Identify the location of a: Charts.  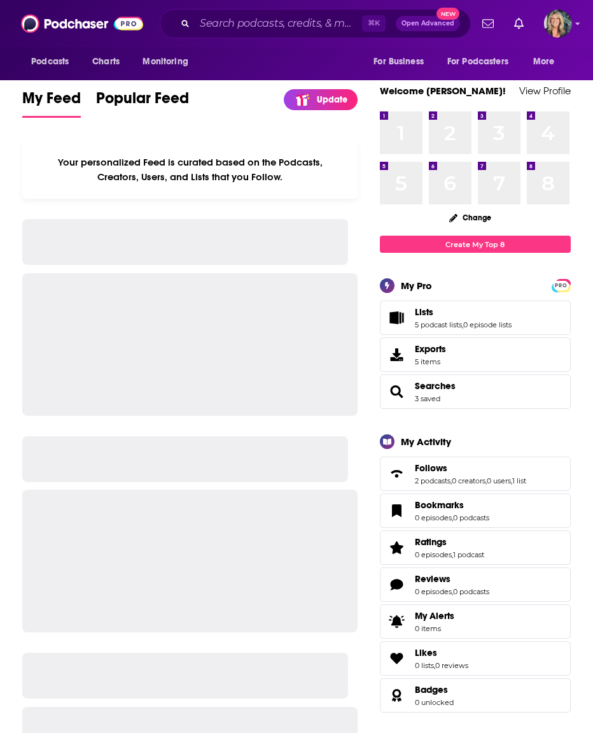
(106, 62).